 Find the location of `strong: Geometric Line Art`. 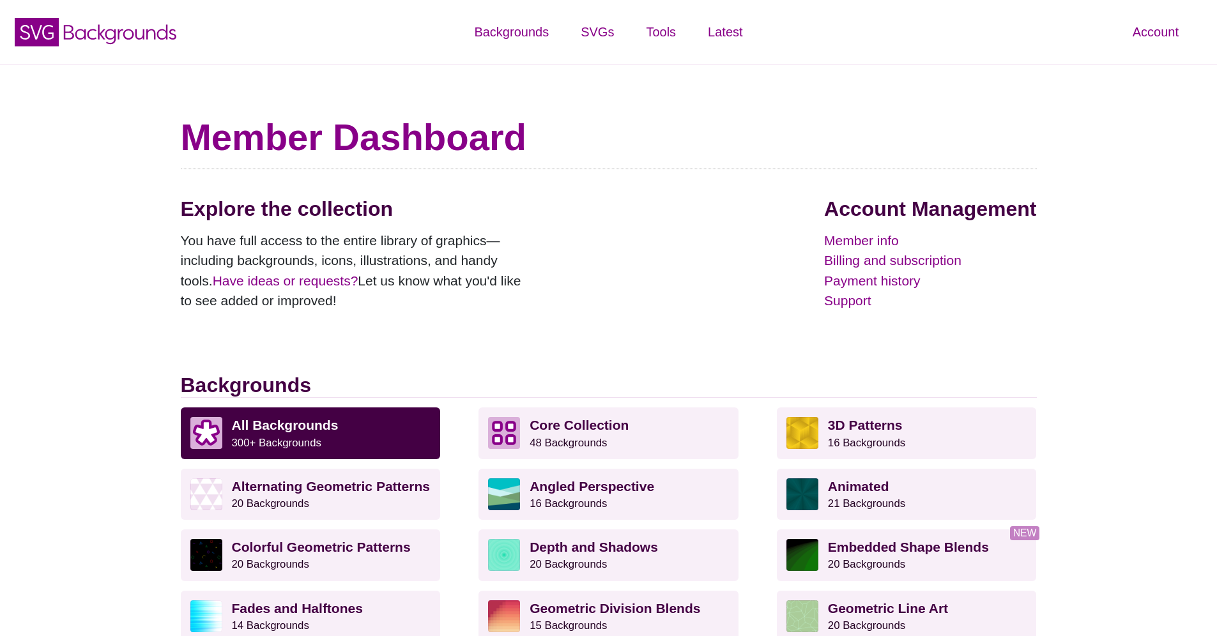

strong: Geometric Line Art is located at coordinates (888, 608).